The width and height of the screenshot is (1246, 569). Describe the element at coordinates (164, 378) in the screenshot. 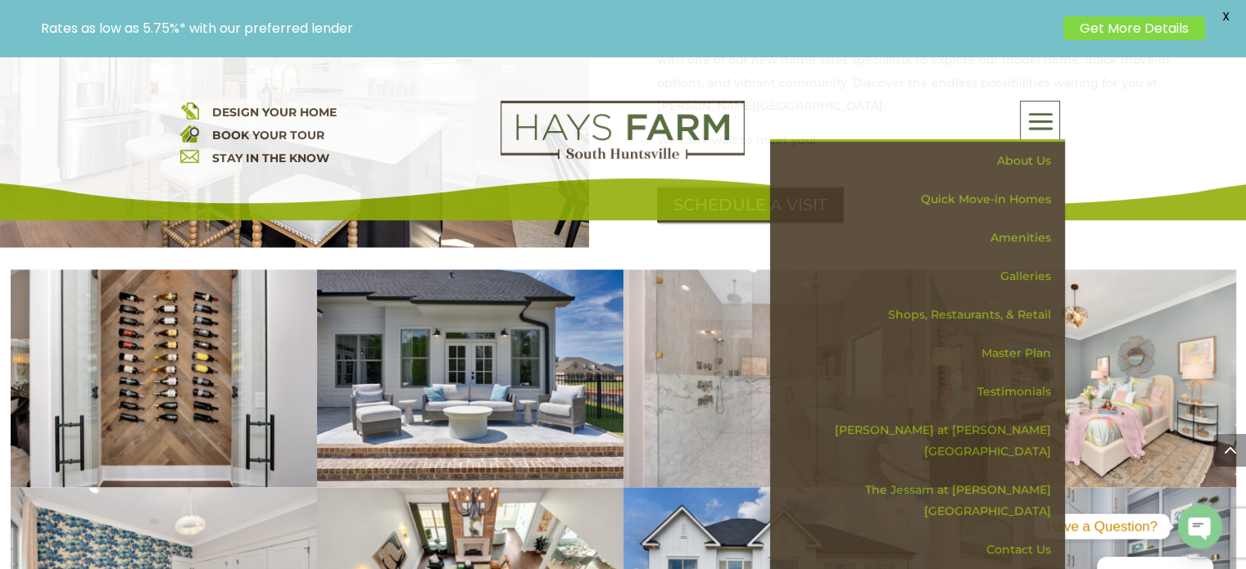

I see `img: 2106-Forest-Gate-27-400x284.jpg` at that location.